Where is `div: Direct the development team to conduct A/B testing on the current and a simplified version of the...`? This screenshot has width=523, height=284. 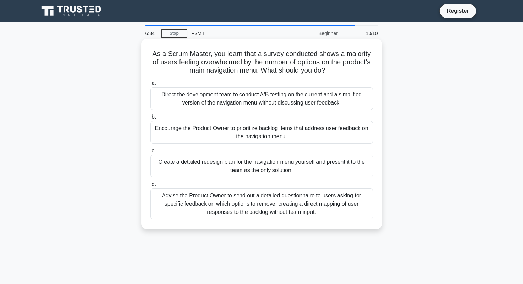
div: Direct the development team to conduct A/B testing on the current and a simplified version of the... is located at coordinates (262, 99).